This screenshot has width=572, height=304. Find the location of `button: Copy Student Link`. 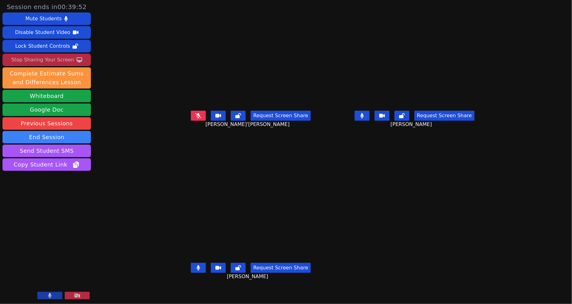

button: Copy Student Link is located at coordinates (47, 164).